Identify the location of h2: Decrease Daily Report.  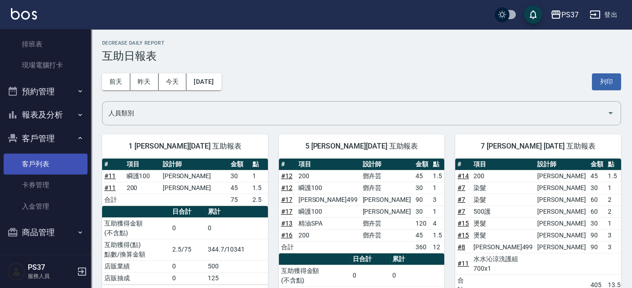
(361, 43).